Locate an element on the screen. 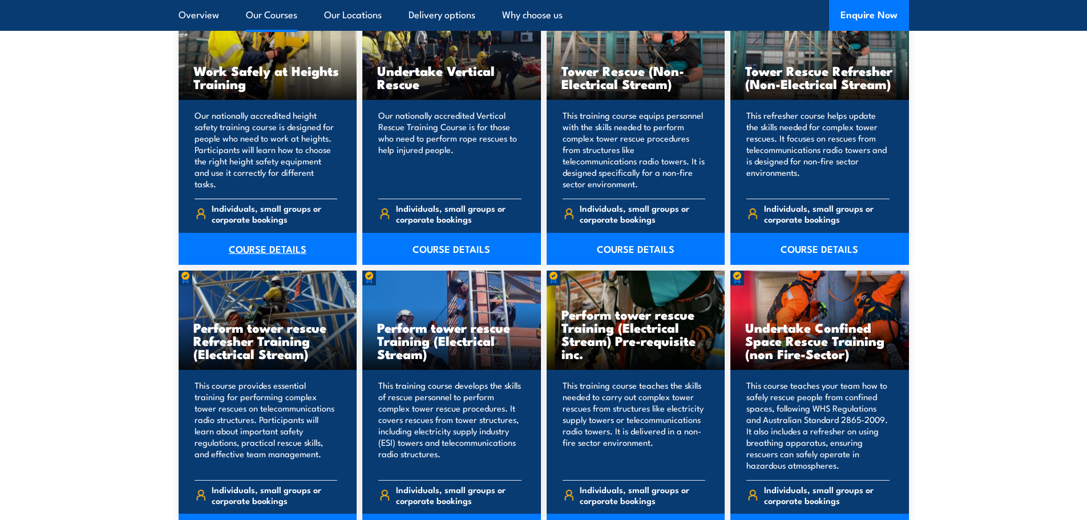 The height and width of the screenshot is (520, 1087). h3: Work Safely at Heights Training is located at coordinates (268, 77).